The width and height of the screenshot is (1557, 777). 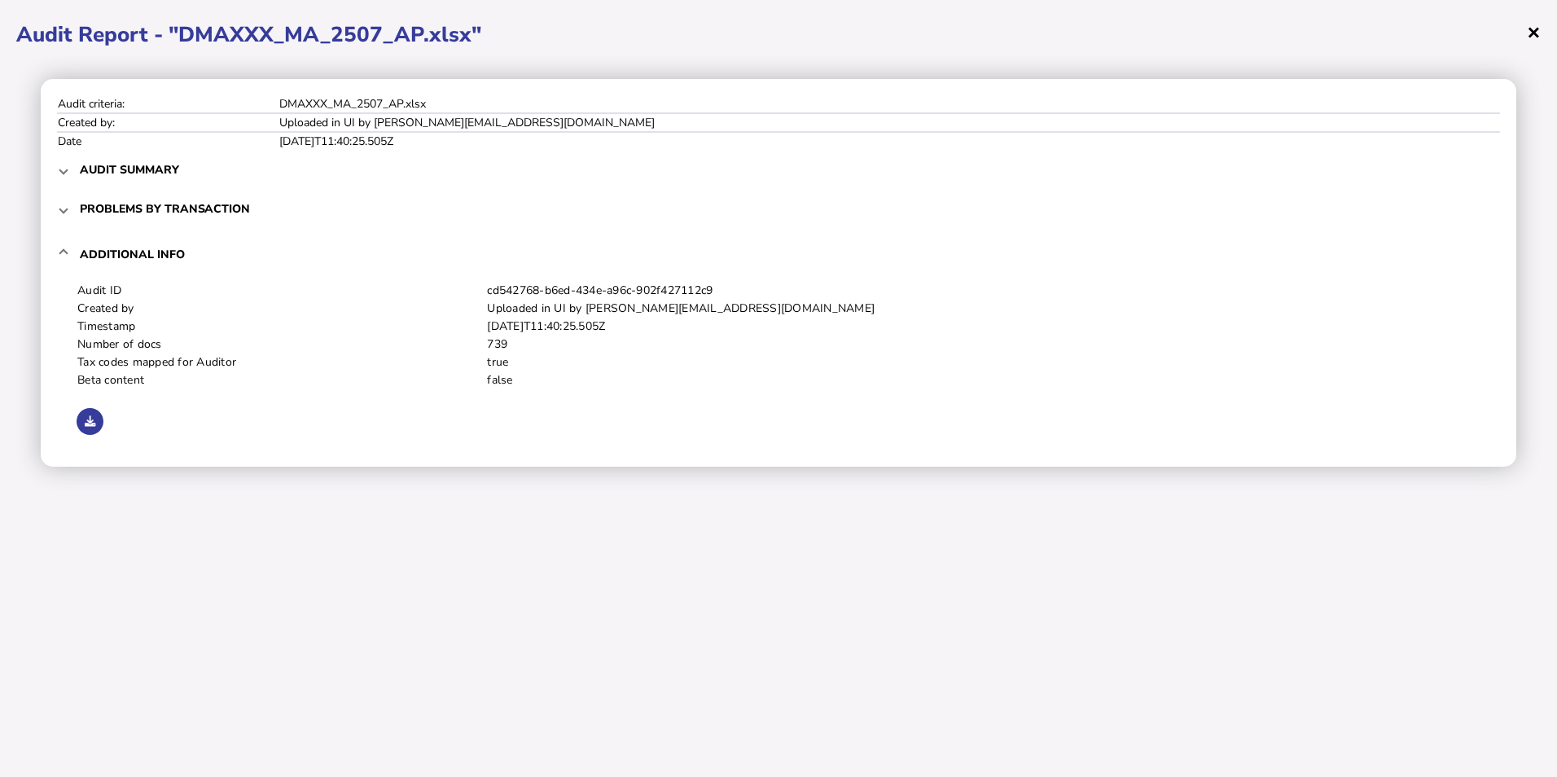 I want to click on td: Created by:, so click(x=168, y=122).